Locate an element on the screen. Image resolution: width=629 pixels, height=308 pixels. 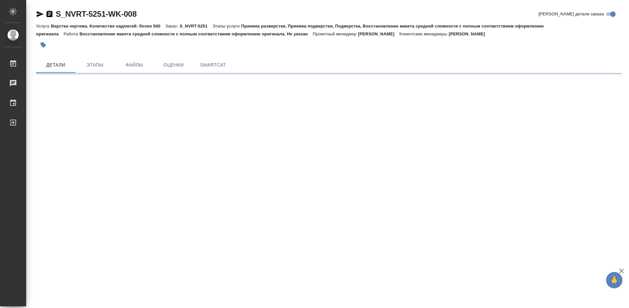
span: Детали is located at coordinates (56, 65).